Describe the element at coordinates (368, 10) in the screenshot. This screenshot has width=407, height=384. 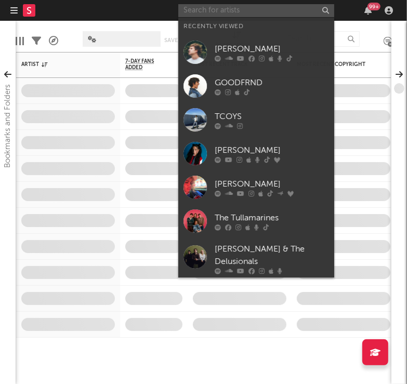
I see `button: 99+` at that location.